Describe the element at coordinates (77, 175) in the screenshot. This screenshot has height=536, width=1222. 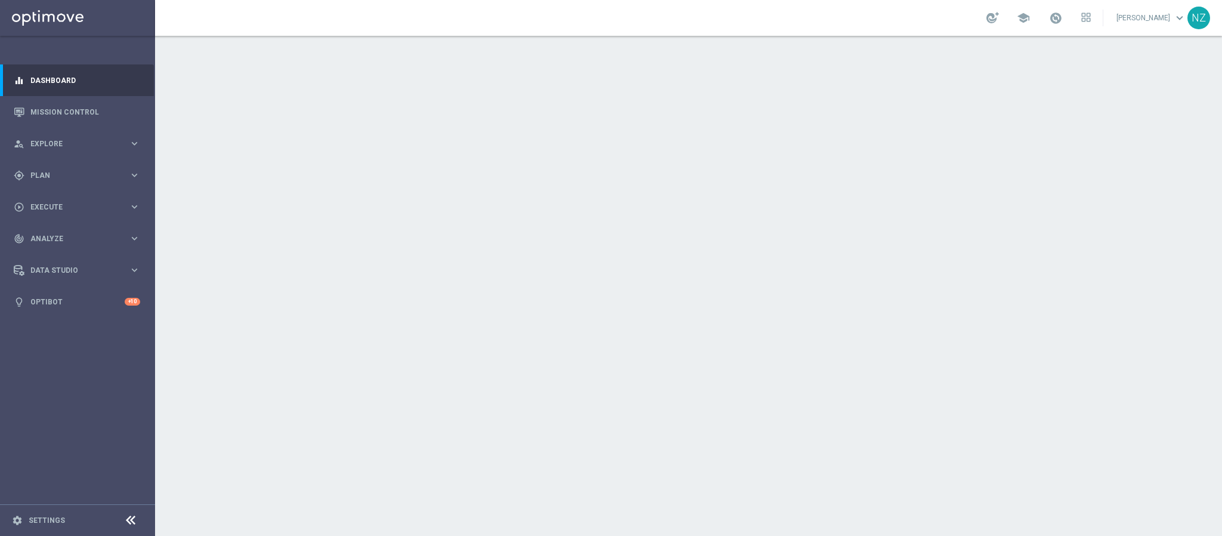
I see `div: gps_fixed Plan keyboard_arrow_right` at that location.